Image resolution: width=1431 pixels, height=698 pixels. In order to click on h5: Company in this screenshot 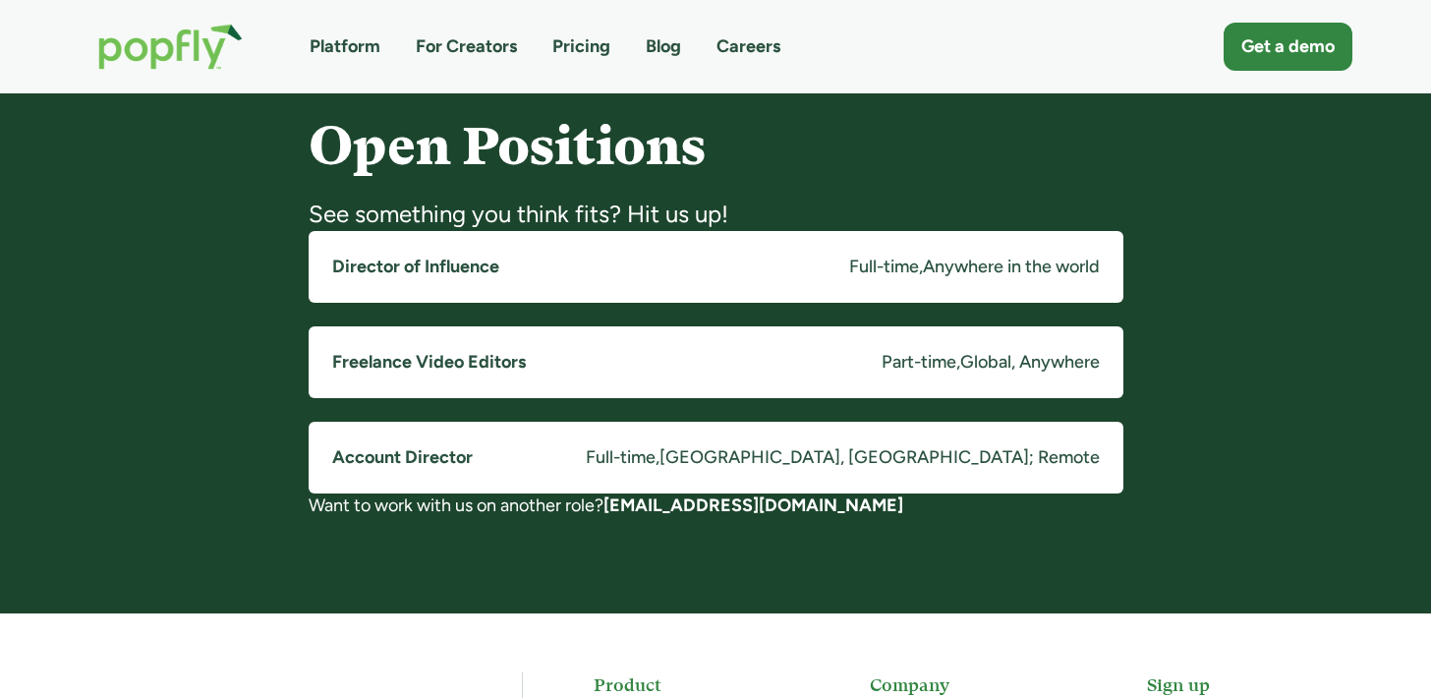, I will do `click(972, 684)`.